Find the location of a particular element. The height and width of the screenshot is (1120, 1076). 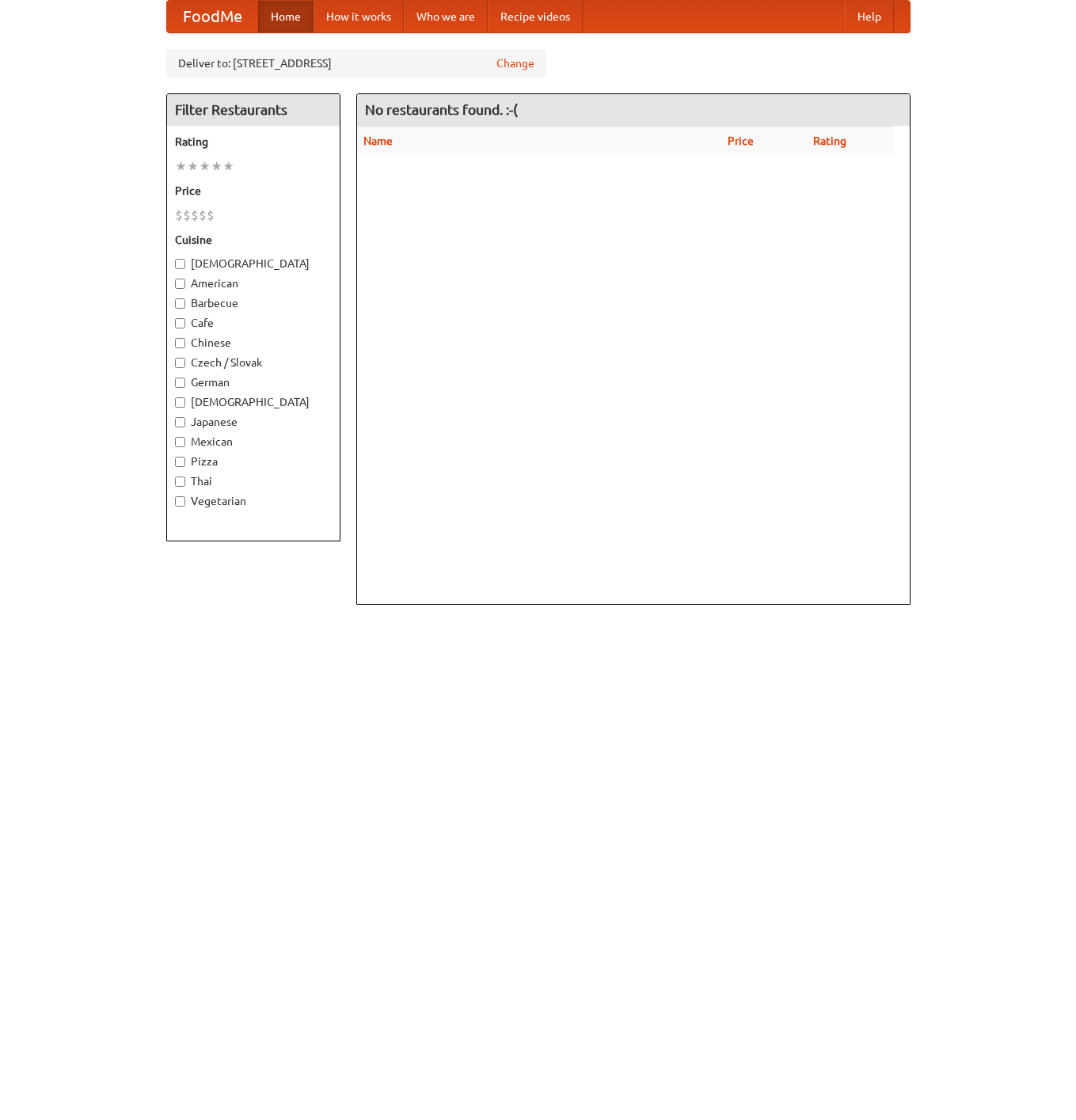

label: Czech / Slovak is located at coordinates (253, 363).